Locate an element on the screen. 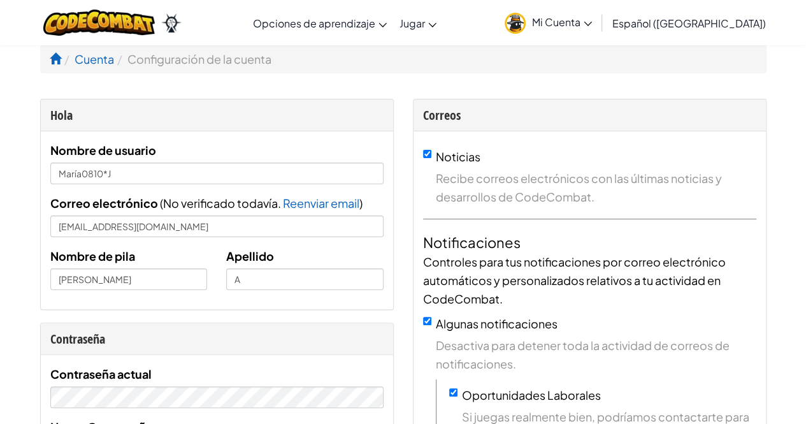  font: Cuenta is located at coordinates (94, 59).